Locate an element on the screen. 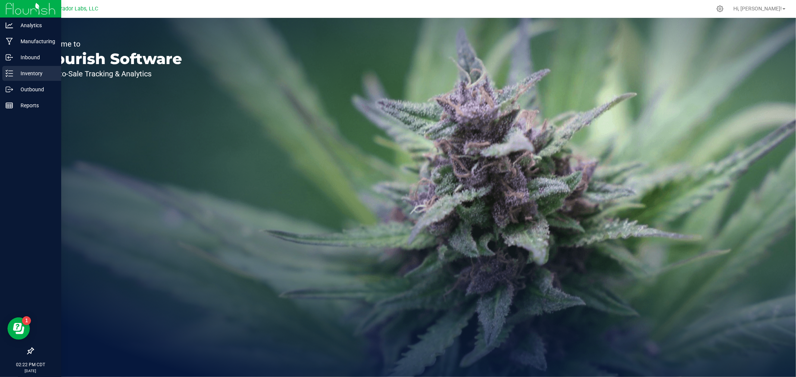  inline-svg: Reports is located at coordinates (9, 106).